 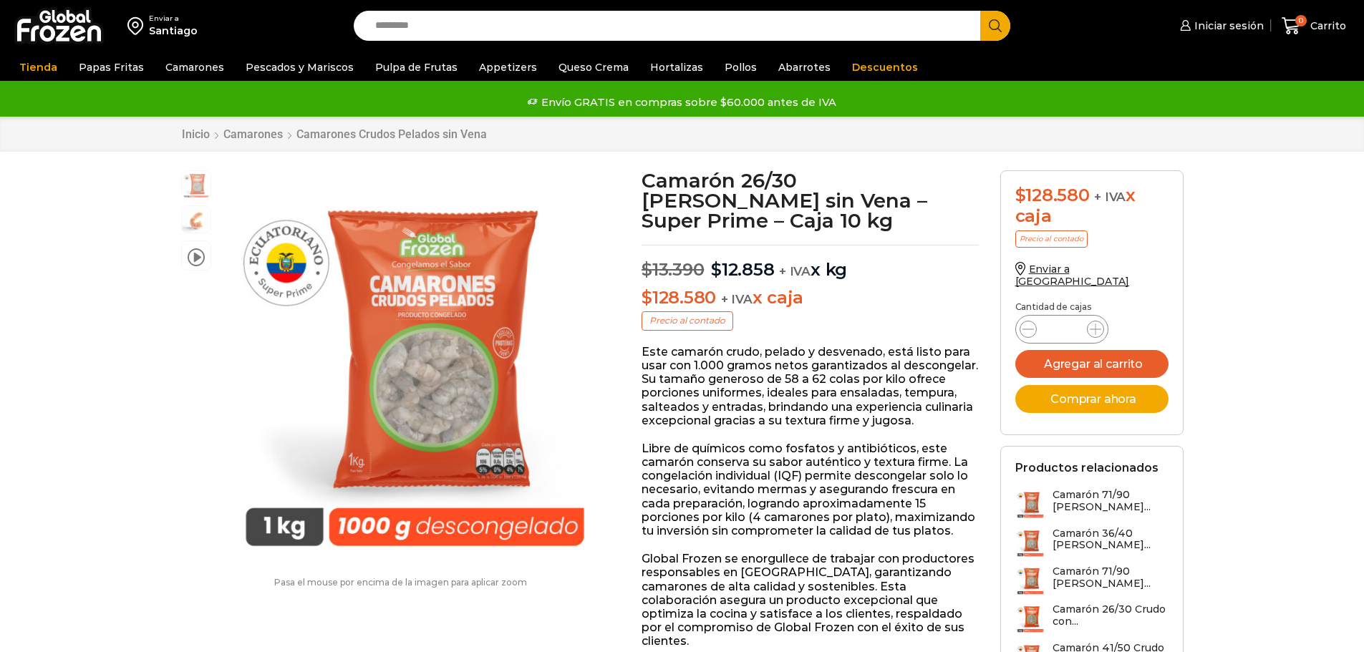 I want to click on p: x kg, so click(x=810, y=263).